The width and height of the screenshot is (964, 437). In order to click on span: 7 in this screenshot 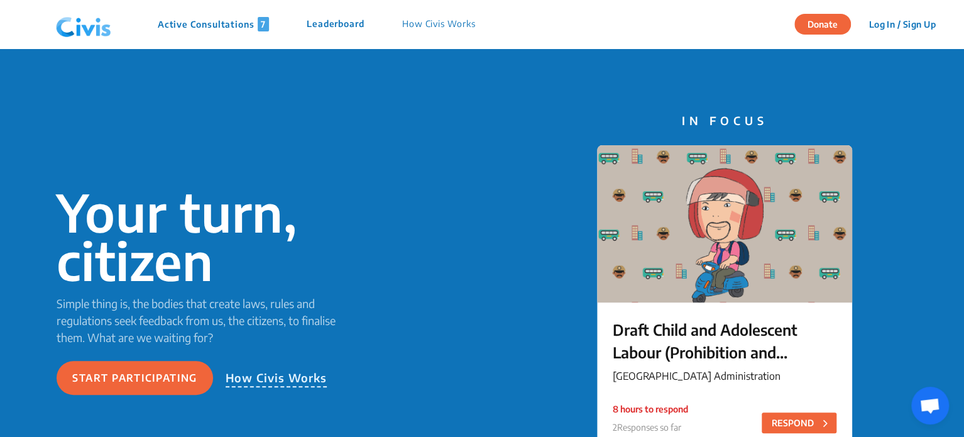, I will do `click(263, 24)`.